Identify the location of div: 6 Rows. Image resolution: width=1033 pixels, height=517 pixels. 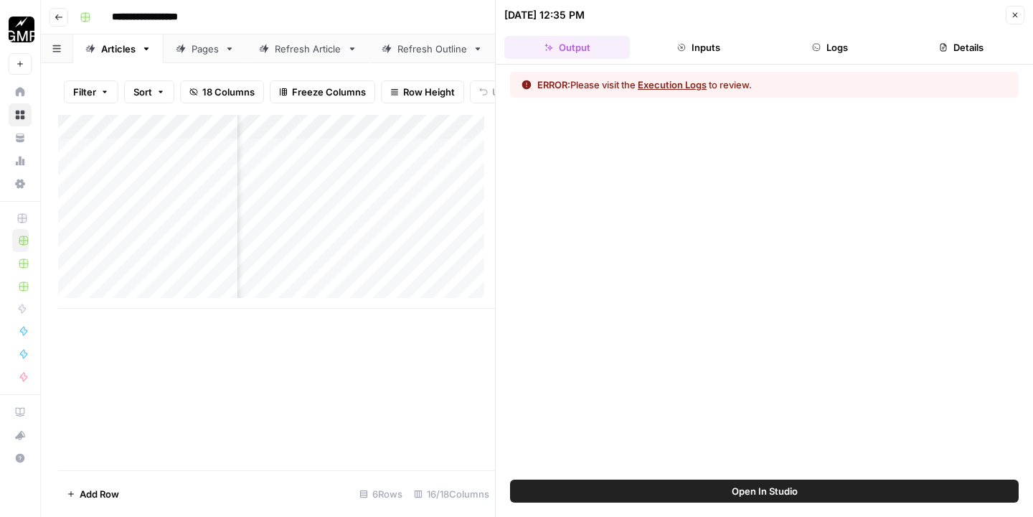
(381, 494).